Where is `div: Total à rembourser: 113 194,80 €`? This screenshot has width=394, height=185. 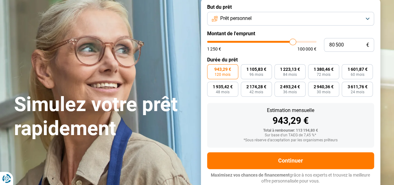
div: Total à rembourser: 113 194,80 € is located at coordinates (291, 131).